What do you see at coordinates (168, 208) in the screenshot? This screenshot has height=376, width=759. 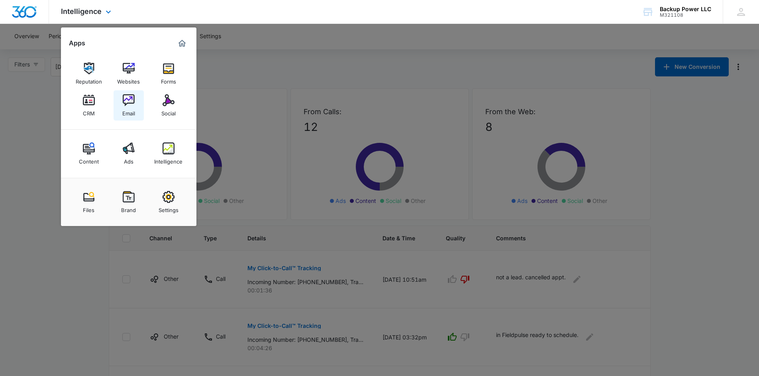 I see `div: Settings` at bounding box center [168, 208].